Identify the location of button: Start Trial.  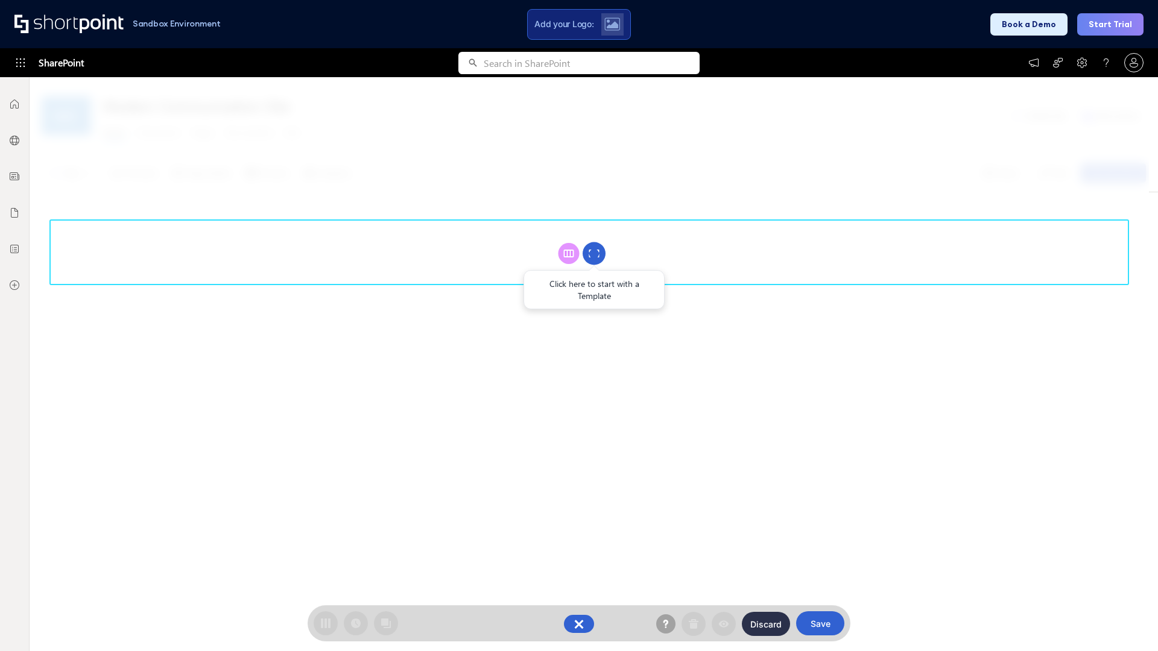
(1110, 24).